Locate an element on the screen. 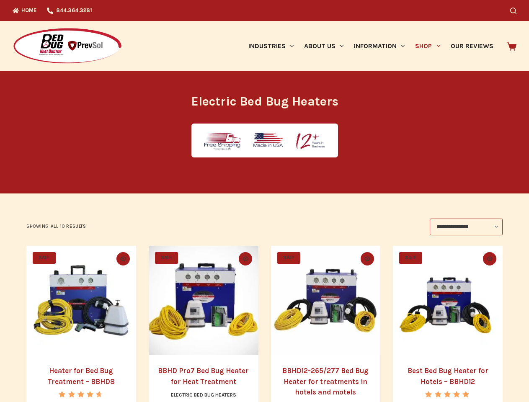  a: Electric Bed Bug Heaters is located at coordinates (204, 395).